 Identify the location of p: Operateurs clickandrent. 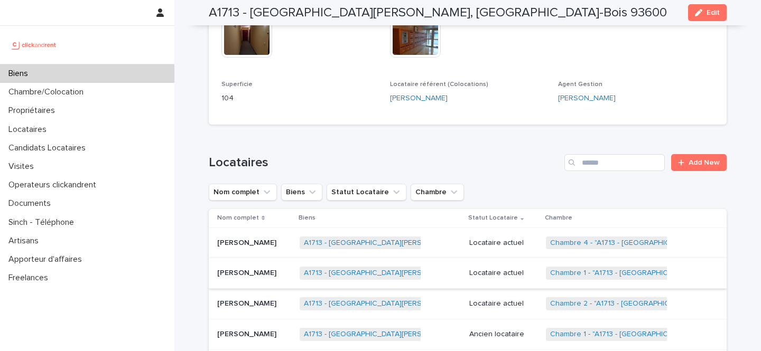
(54, 185).